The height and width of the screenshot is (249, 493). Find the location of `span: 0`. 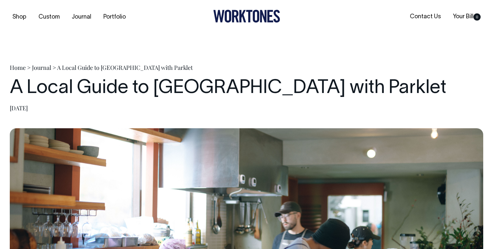

span: 0 is located at coordinates (477, 17).